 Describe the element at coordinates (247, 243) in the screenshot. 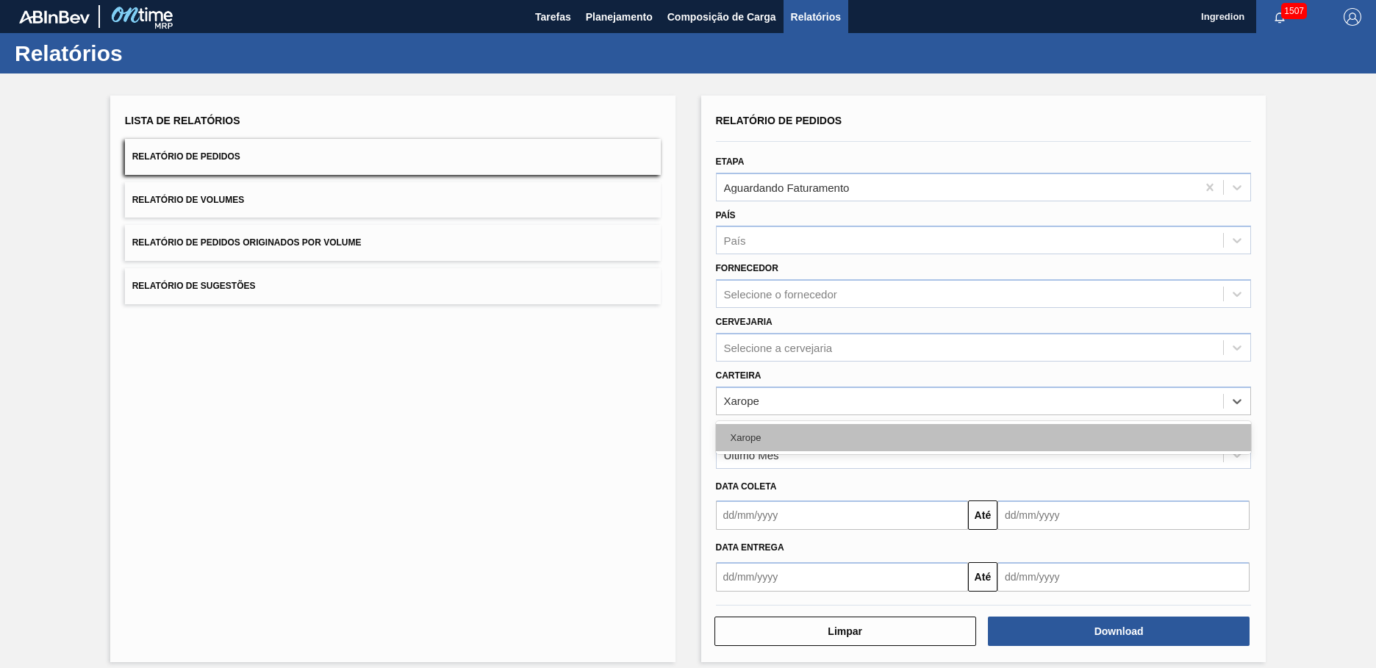

I see `span: Relatório de Pedidos Originados por Volume` at that location.